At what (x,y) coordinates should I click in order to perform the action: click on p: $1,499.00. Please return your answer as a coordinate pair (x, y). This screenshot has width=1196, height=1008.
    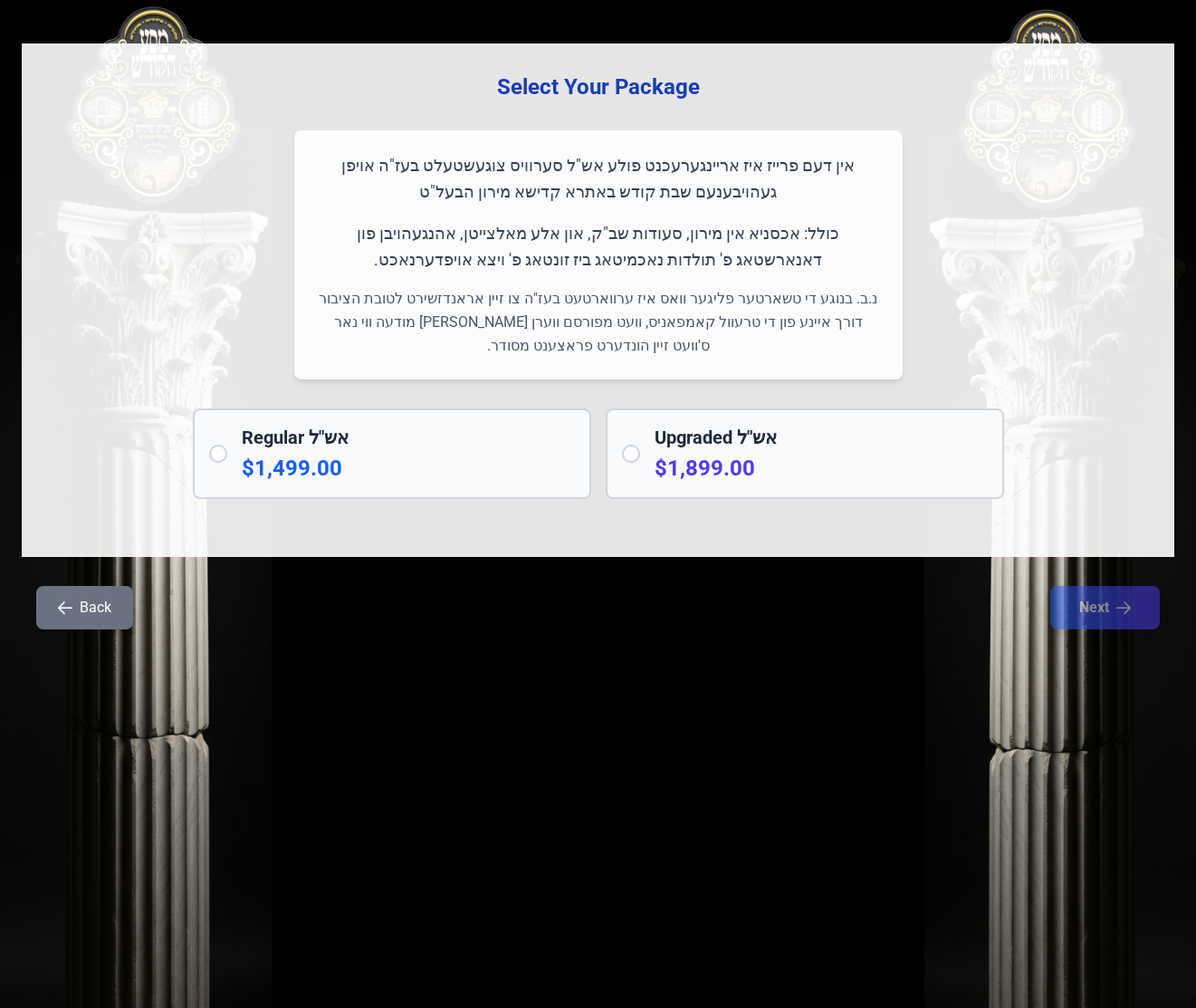
    Looking at the image, I should click on (409, 468).